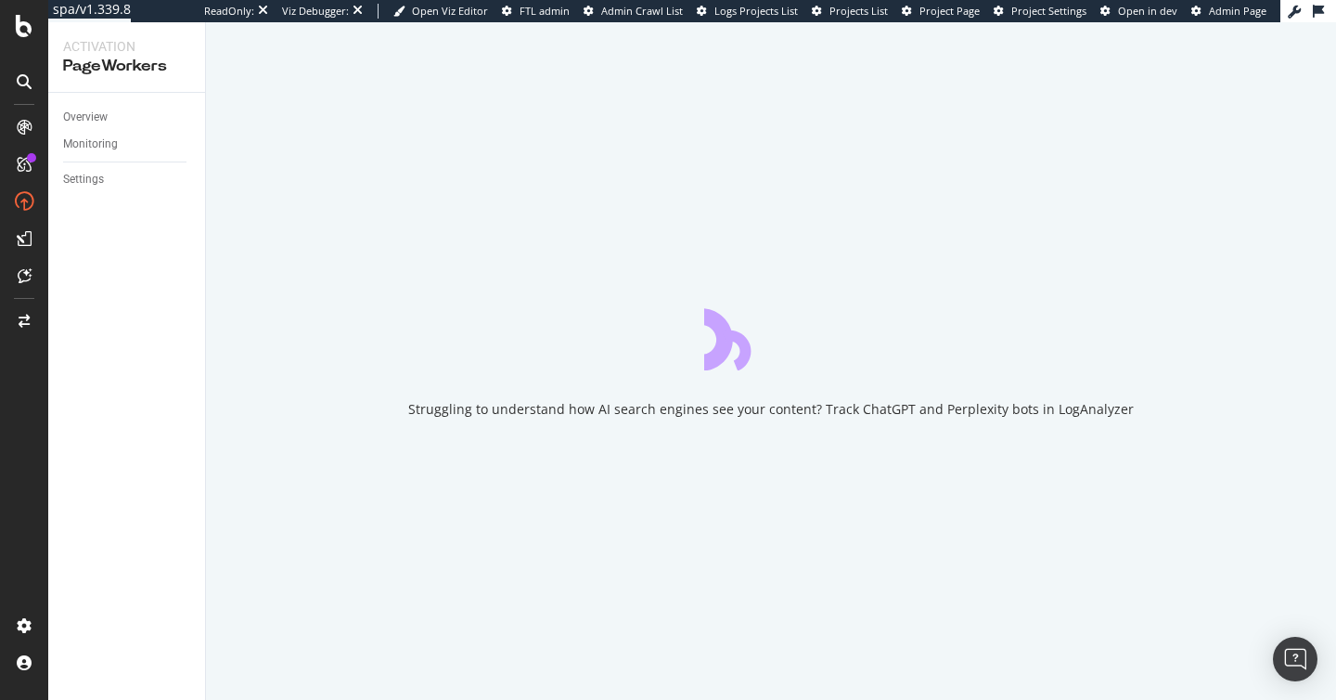 The image size is (1336, 700). What do you see at coordinates (450, 10) in the screenshot?
I see `span: Open Viz Editor` at bounding box center [450, 10].